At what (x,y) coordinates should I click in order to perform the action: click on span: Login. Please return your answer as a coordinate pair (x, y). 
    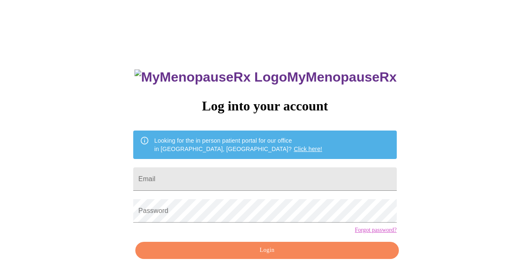
    Looking at the image, I should click on (267, 250).